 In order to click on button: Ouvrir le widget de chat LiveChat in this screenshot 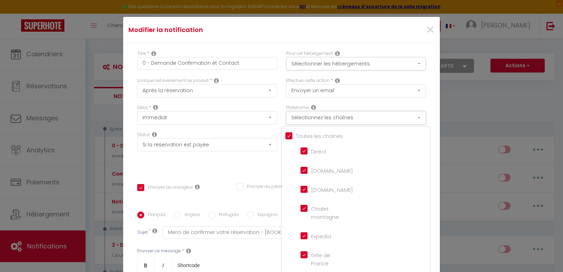, I will do `click(16, 13)`.